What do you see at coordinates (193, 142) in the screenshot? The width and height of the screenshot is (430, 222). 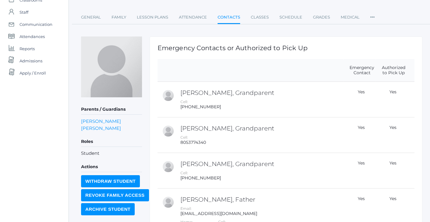 I see `div: 8053774340` at bounding box center [193, 142].